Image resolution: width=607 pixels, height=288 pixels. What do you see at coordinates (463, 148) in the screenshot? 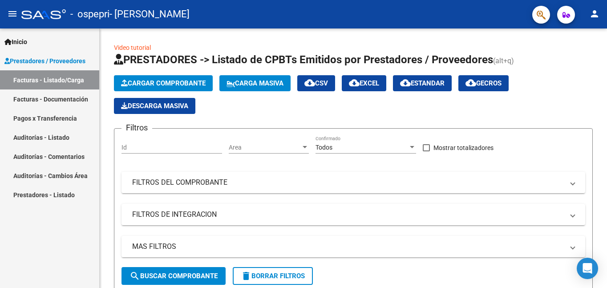
I see `span: Mostrar totalizadores` at bounding box center [463, 148].